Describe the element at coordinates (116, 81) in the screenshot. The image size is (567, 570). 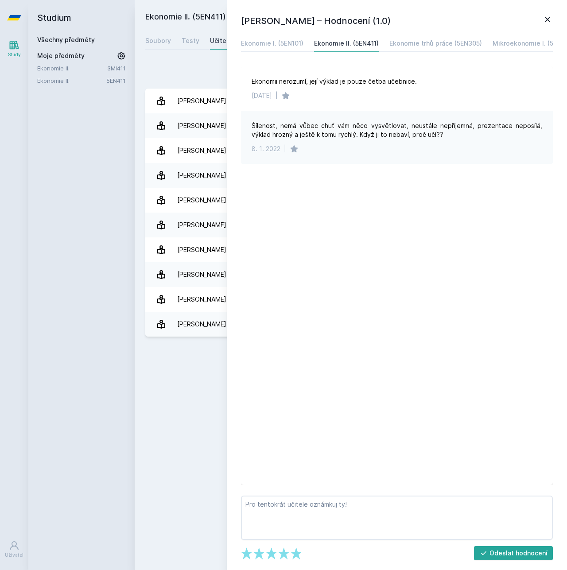
I see `a: 5EN411` at that location.